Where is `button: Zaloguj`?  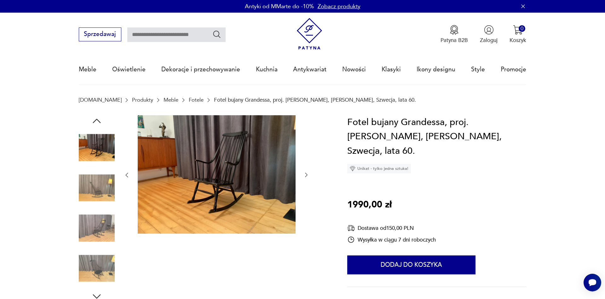
button: Zaloguj is located at coordinates (489, 34).